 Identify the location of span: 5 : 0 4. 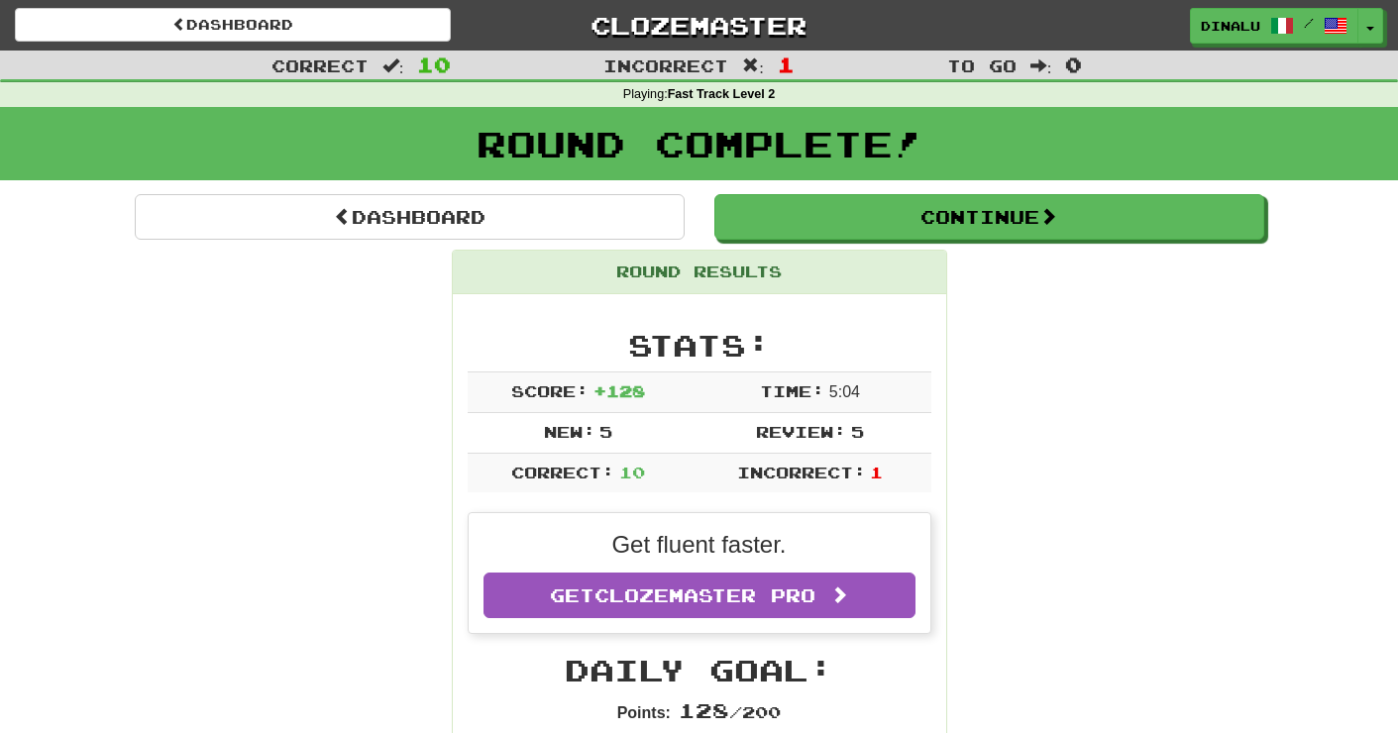
(844, 391).